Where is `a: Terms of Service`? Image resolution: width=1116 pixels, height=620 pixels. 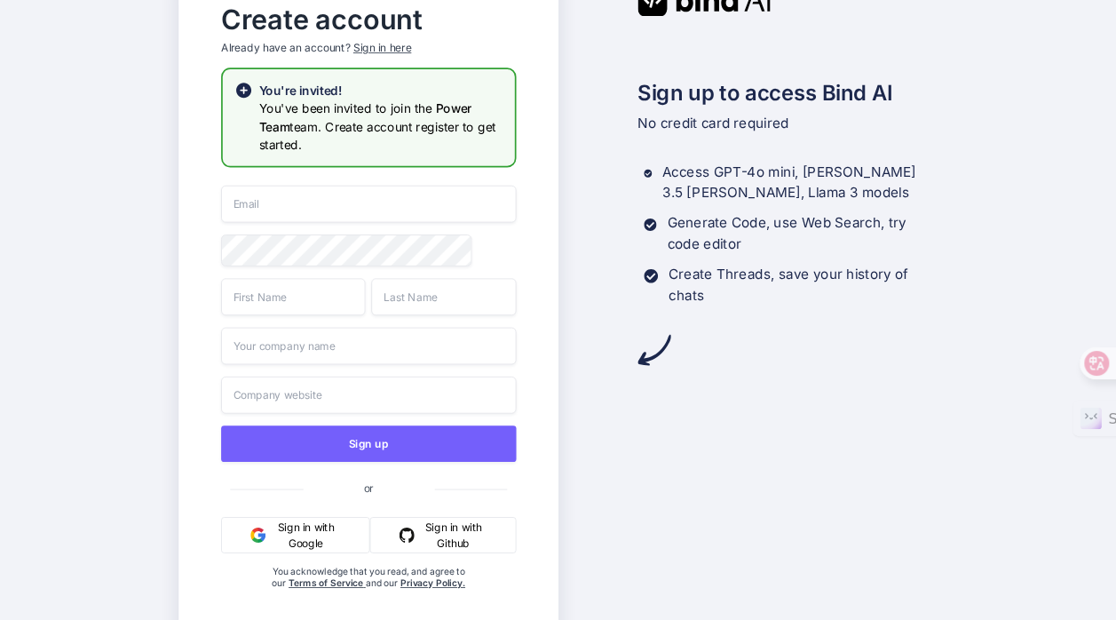
a: Terms of Service is located at coordinates (327, 582).